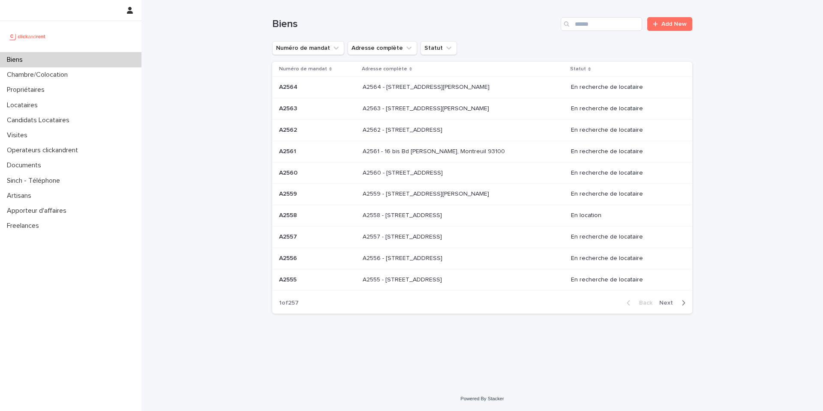 This screenshot has height=411, width=823. I want to click on p: Biens, so click(16, 60).